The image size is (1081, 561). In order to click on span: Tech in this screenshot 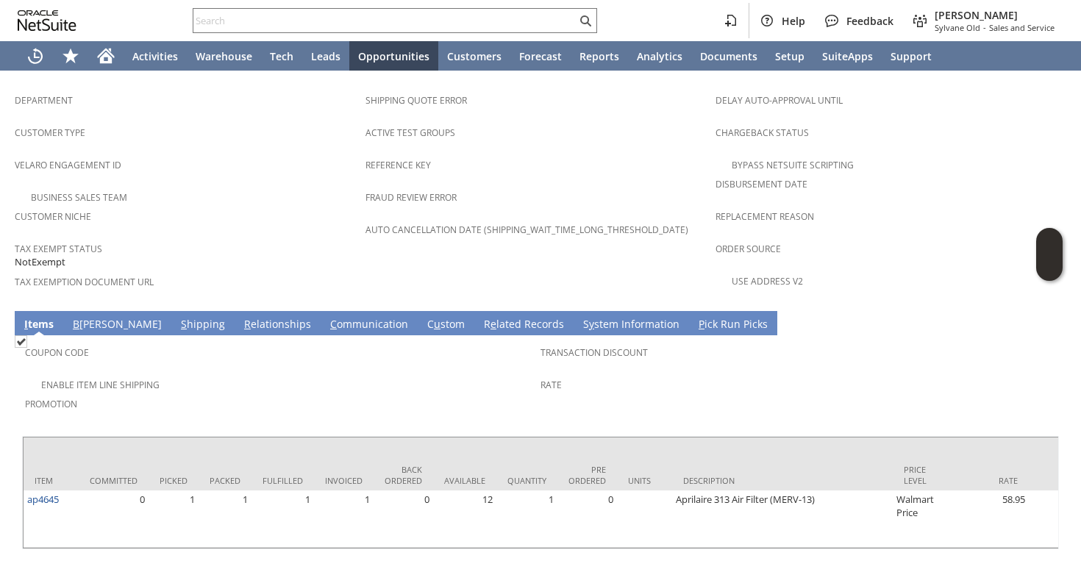, I will do `click(282, 56)`.